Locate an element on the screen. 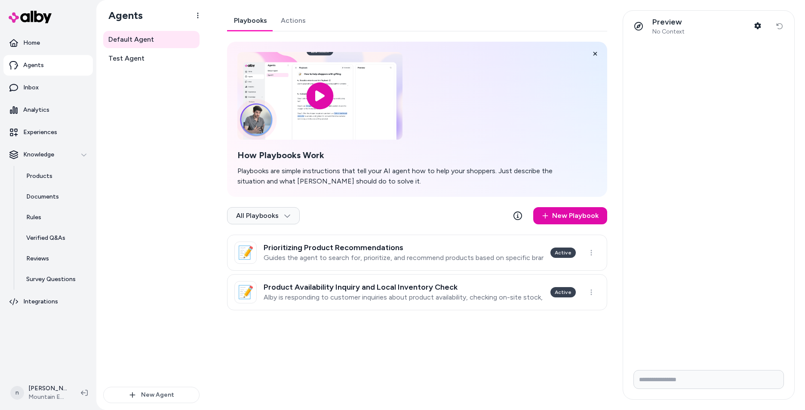 The height and width of the screenshot is (410, 805). a: Survey Questions is located at coordinates (55, 279).